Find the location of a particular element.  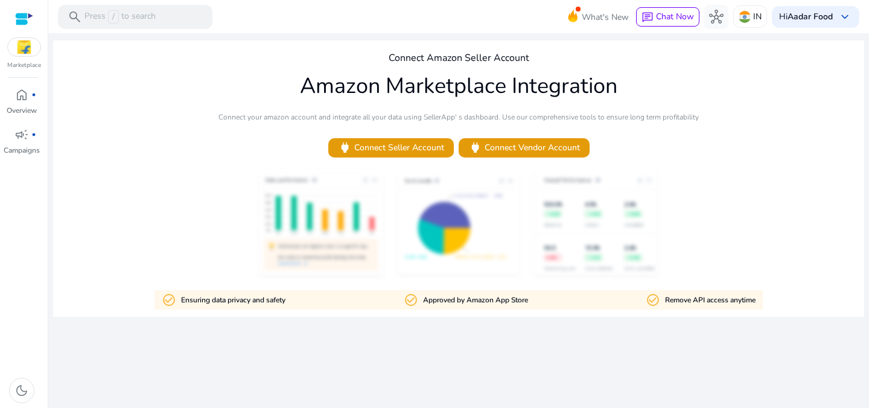

button: chatChat Now is located at coordinates (668, 17).